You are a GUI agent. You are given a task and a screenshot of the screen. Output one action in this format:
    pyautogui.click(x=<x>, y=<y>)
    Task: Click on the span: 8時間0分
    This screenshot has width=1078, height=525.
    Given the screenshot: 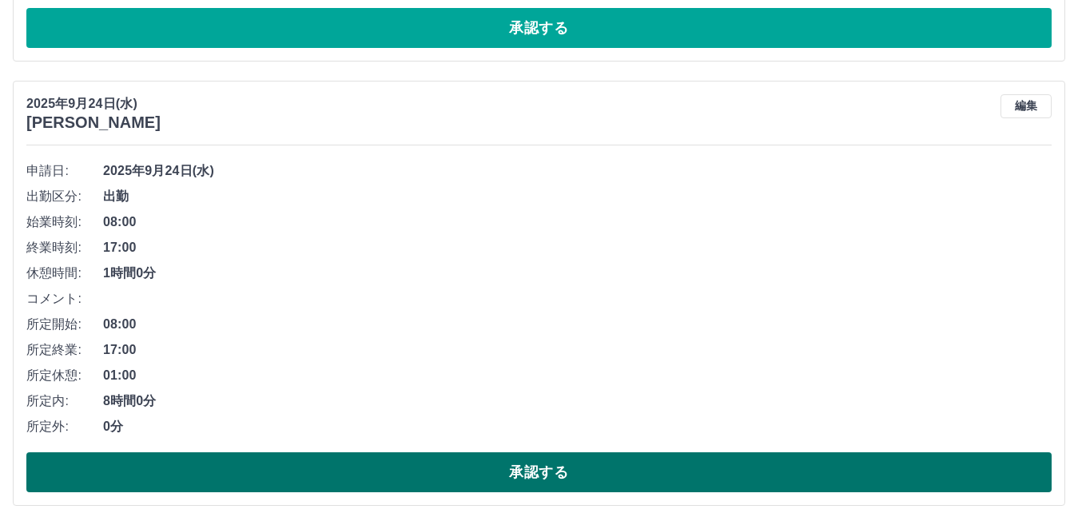 What is the action you would take?
    pyautogui.click(x=577, y=401)
    